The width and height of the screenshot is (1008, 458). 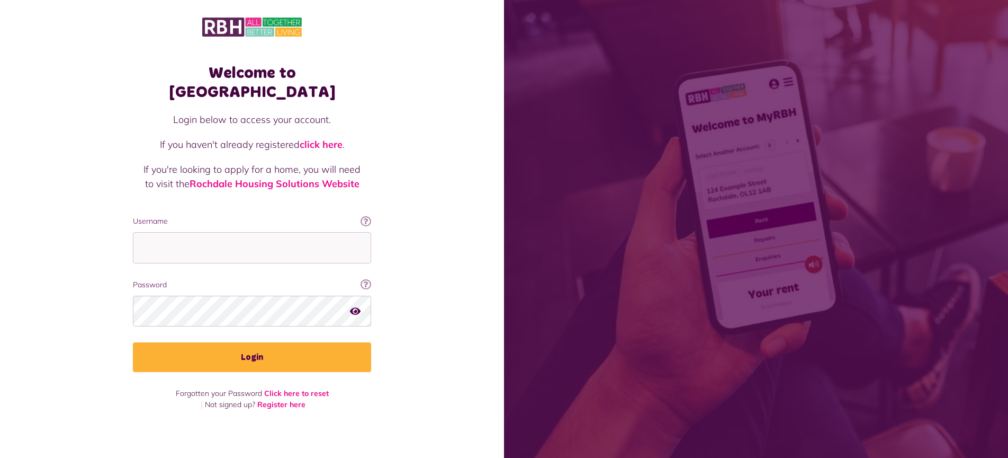 I want to click on button: Login, so click(x=252, y=357).